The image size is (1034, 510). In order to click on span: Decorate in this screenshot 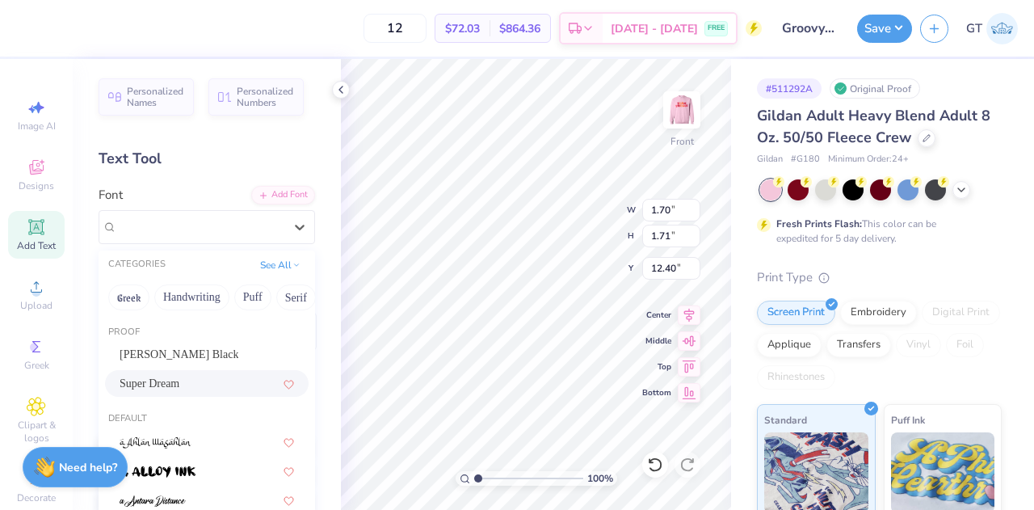, I will do `click(36, 498)`.